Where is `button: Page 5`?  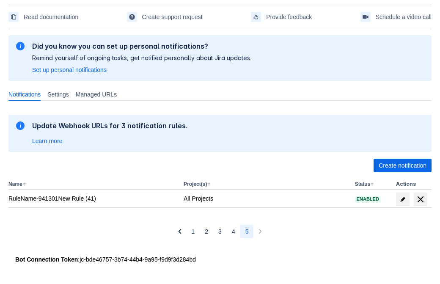 button: Page 5 is located at coordinates (247, 231).